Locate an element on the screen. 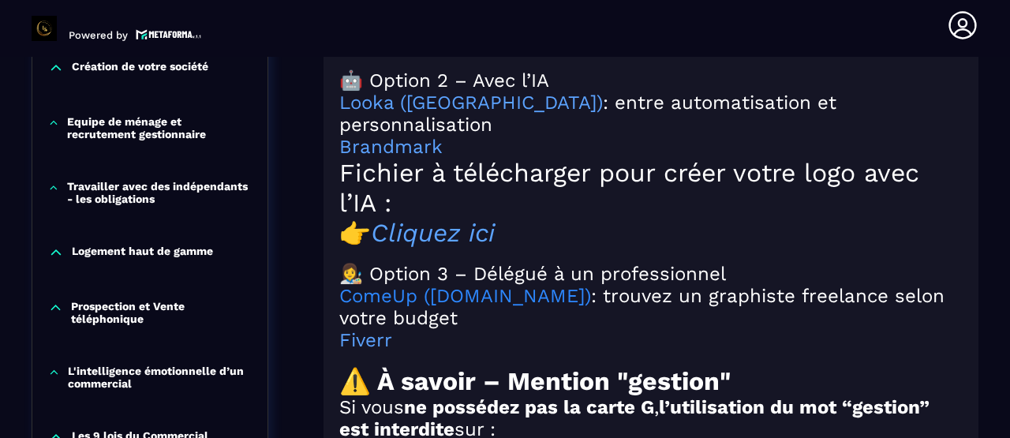  h2: : trouvez un graphiste freelance selon votre budget is located at coordinates (651, 307).